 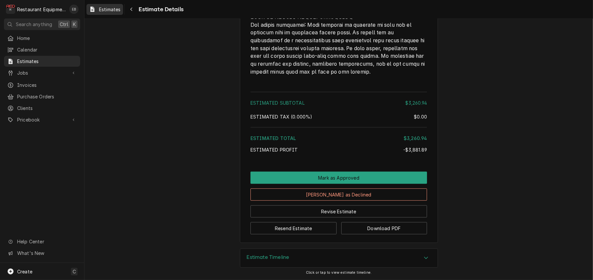 What do you see at coordinates (74, 9) in the screenshot?
I see `div: EB` at bounding box center [74, 9].